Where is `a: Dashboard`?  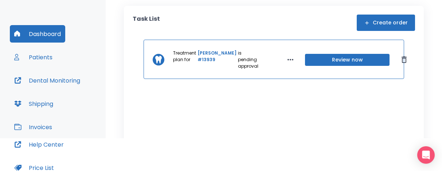
a: Dashboard is located at coordinates (38, 34).